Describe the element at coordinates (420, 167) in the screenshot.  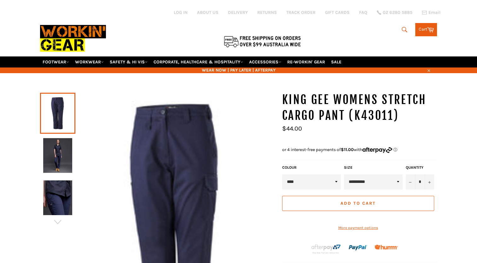
I see `label: Quantity` at that location.